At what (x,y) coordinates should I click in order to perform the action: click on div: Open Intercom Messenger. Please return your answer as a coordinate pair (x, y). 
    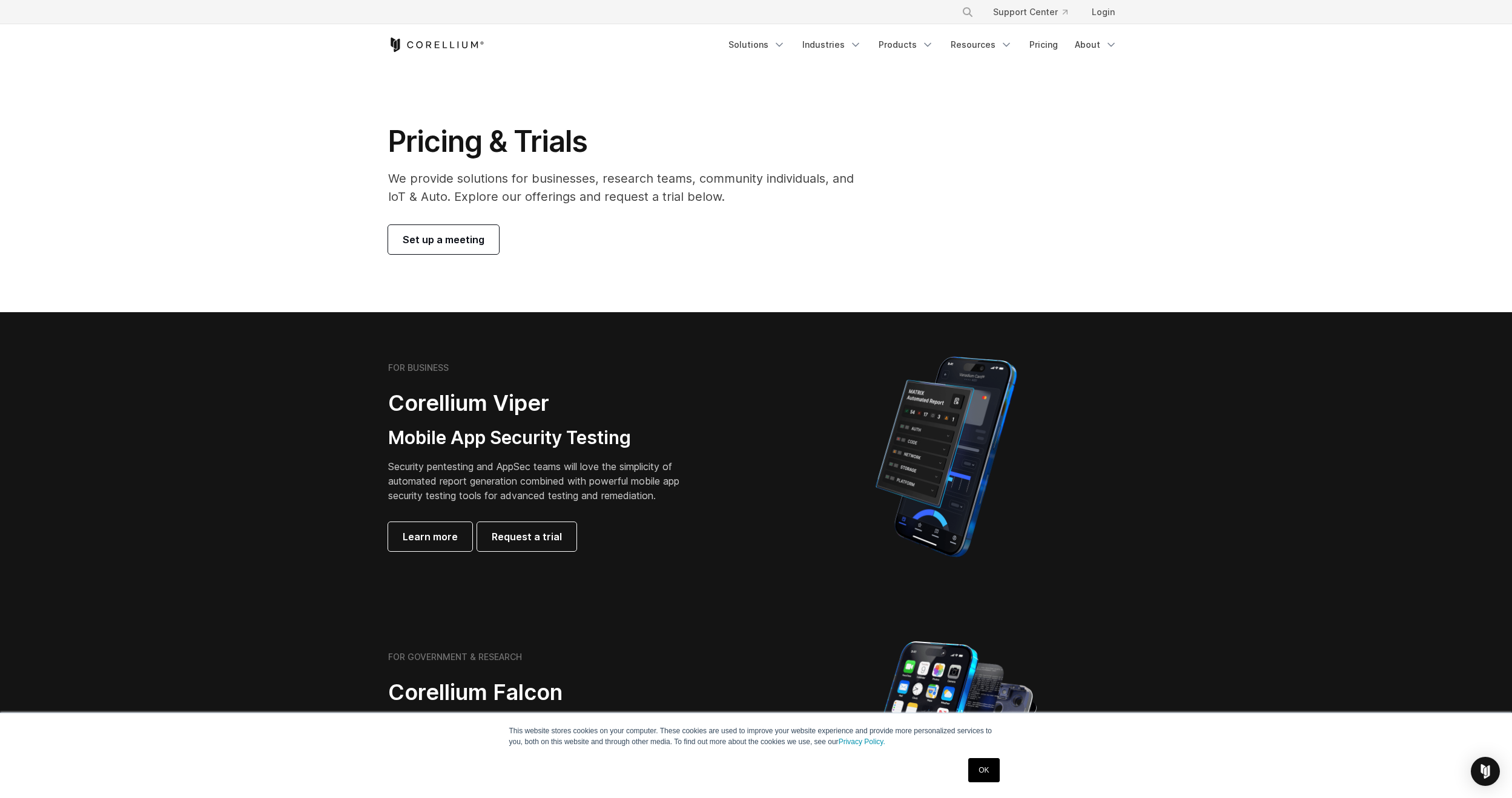
    Looking at the image, I should click on (1485, 771).